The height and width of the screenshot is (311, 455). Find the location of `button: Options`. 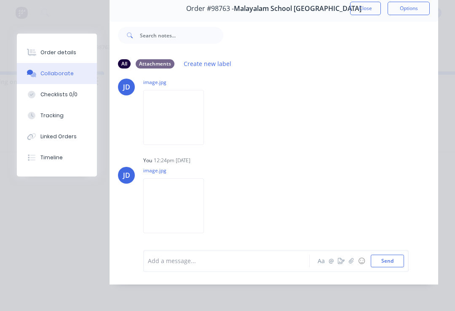

button: Options is located at coordinates (408, 8).